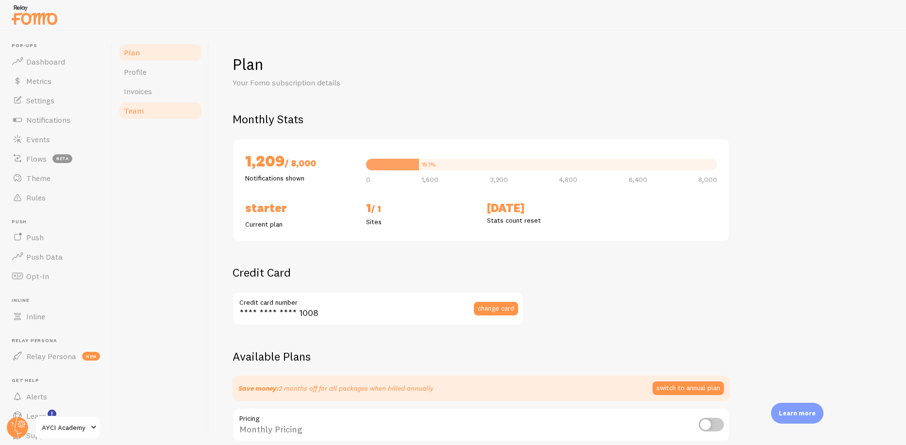 The width and height of the screenshot is (906, 445). I want to click on div: Learn more, so click(797, 413).